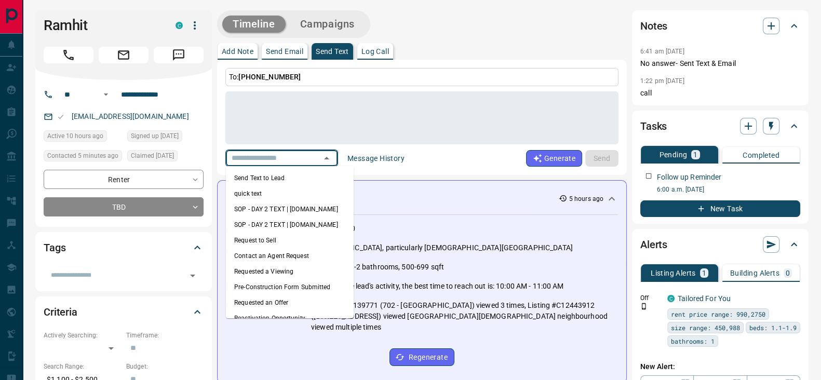  What do you see at coordinates (422, 198) in the screenshot?
I see `div: Activity Summary5 hours ago` at bounding box center [422, 198].